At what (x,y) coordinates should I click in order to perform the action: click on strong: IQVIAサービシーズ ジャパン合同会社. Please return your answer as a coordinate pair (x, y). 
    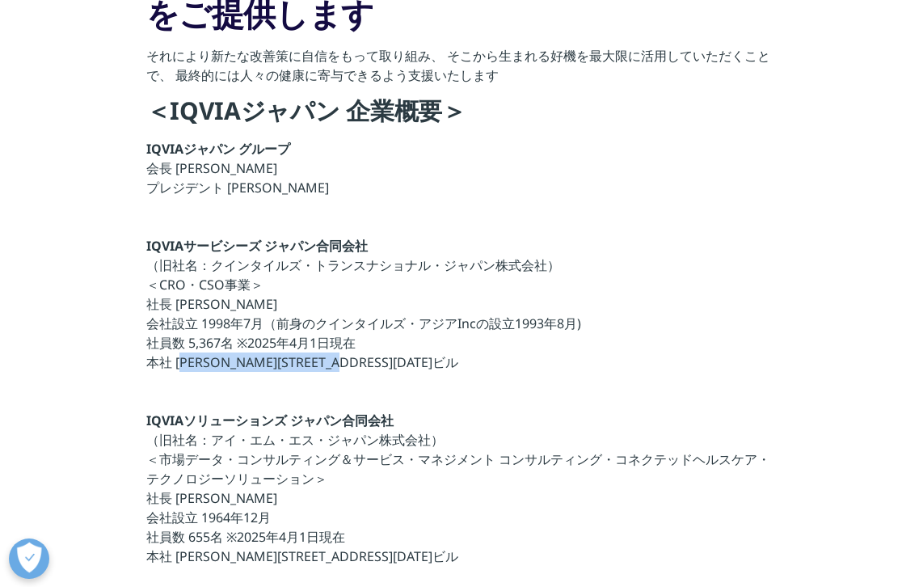
    Looking at the image, I should click on (257, 246).